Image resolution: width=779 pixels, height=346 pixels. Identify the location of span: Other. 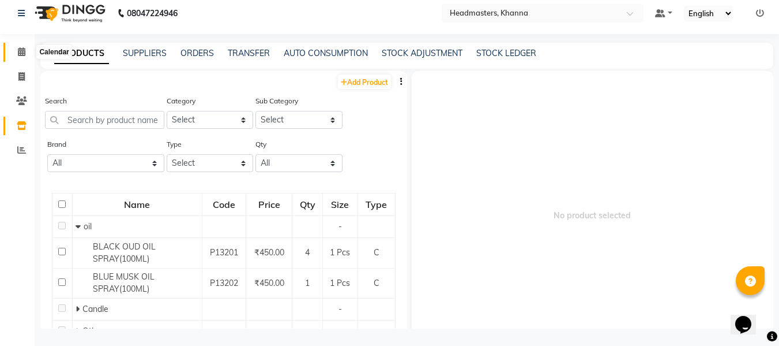
(93, 331).